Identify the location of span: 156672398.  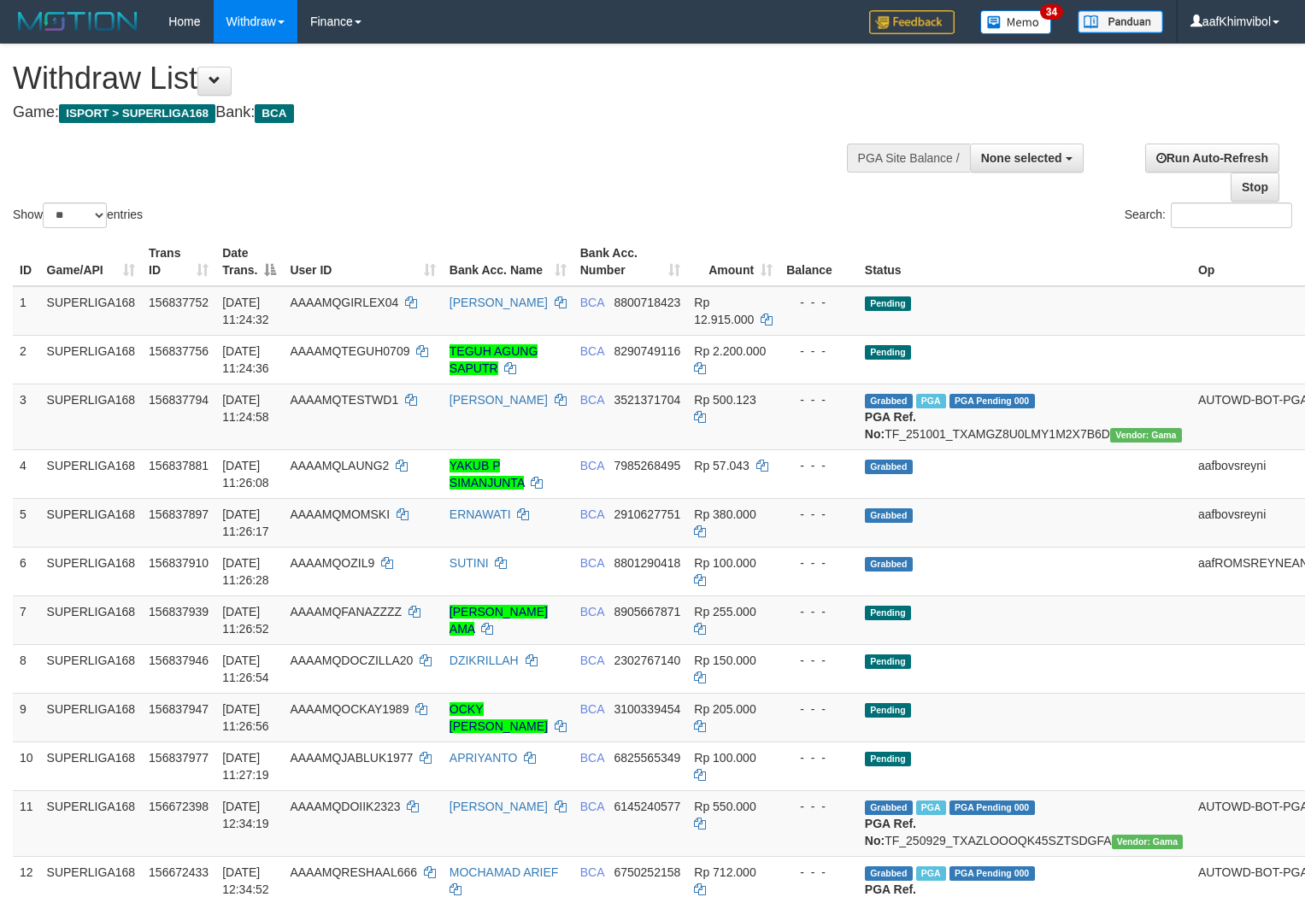
(179, 807).